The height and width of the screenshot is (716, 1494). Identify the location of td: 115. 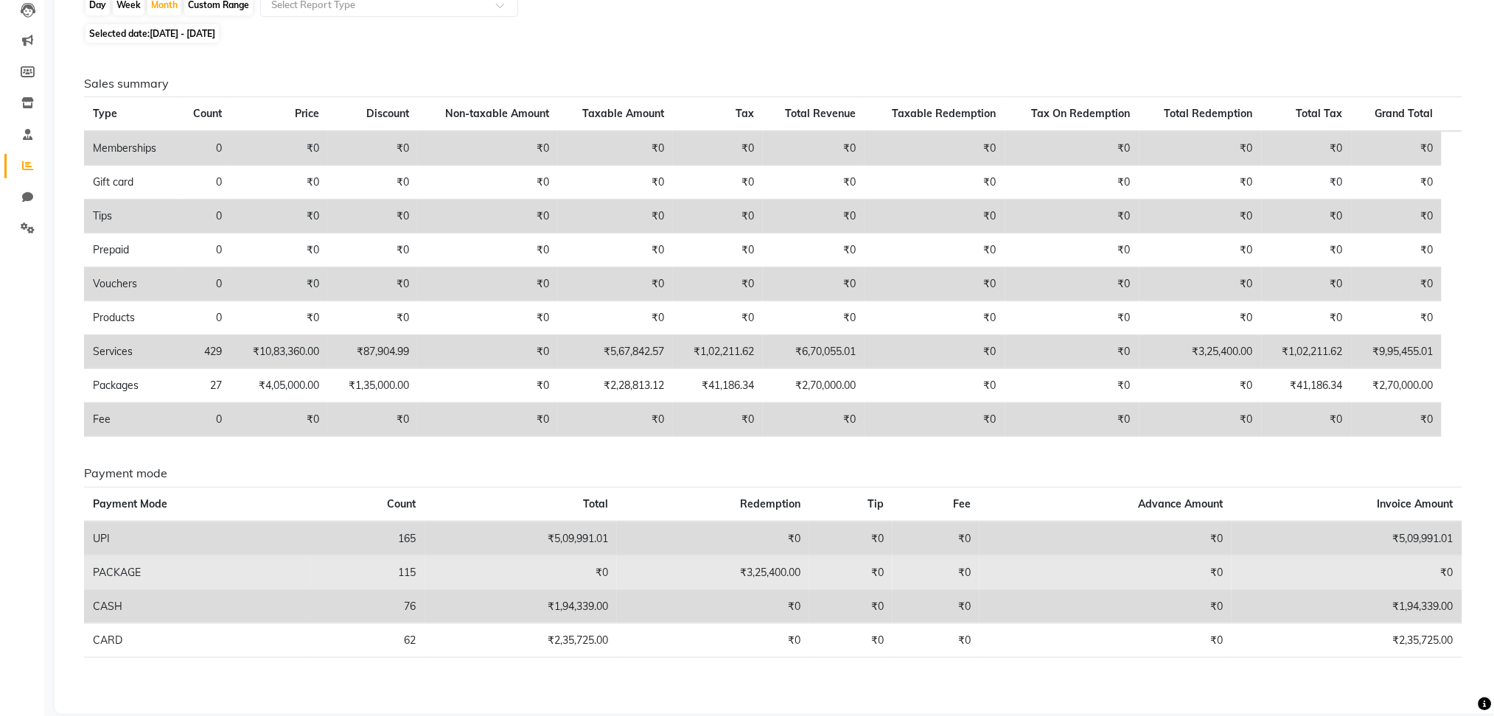
(368, 573).